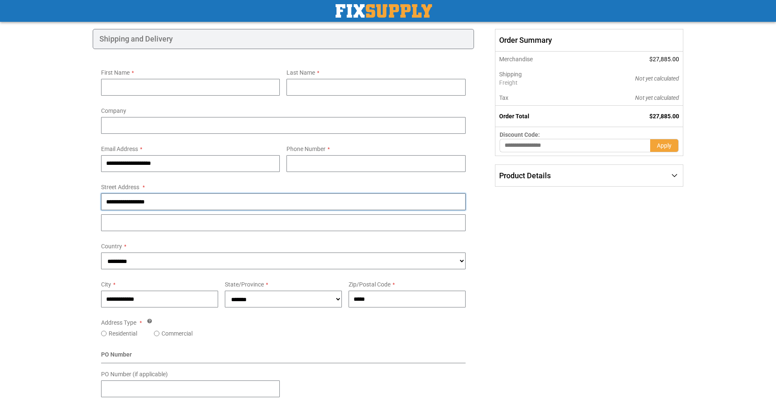 This screenshot has height=401, width=776. I want to click on span: First Name, so click(115, 73).